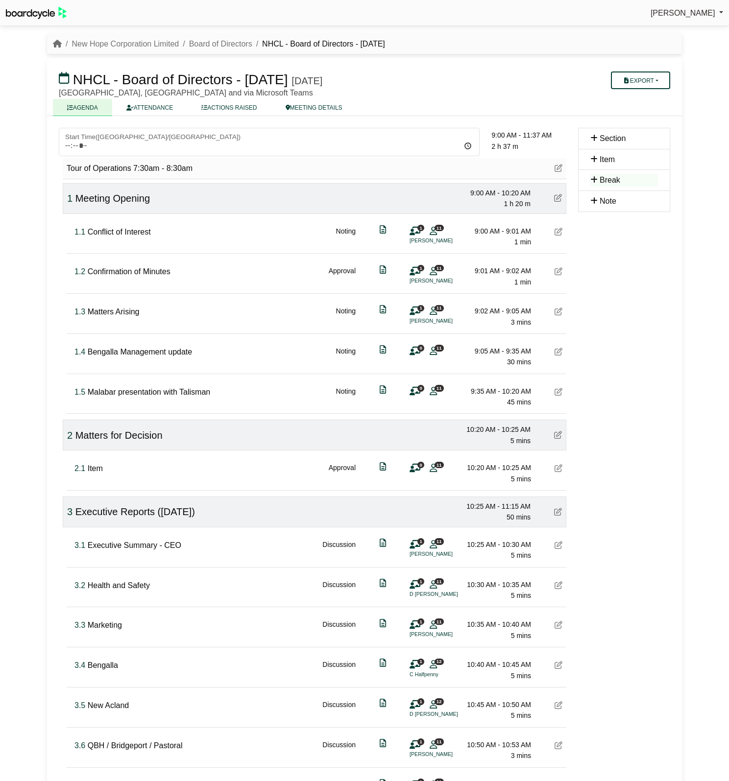  Describe the element at coordinates (105, 625) in the screenshot. I see `span: Marketing` at that location.